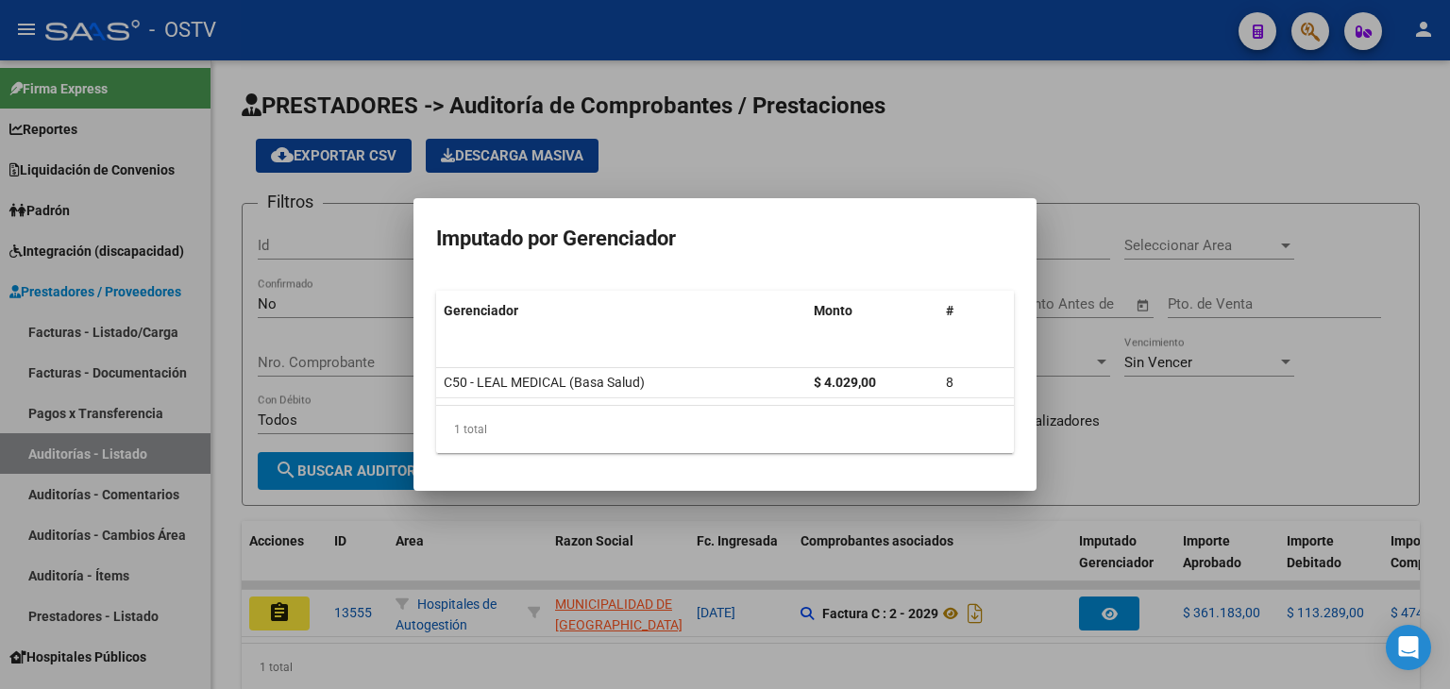  I want to click on span: 8, so click(950, 382).